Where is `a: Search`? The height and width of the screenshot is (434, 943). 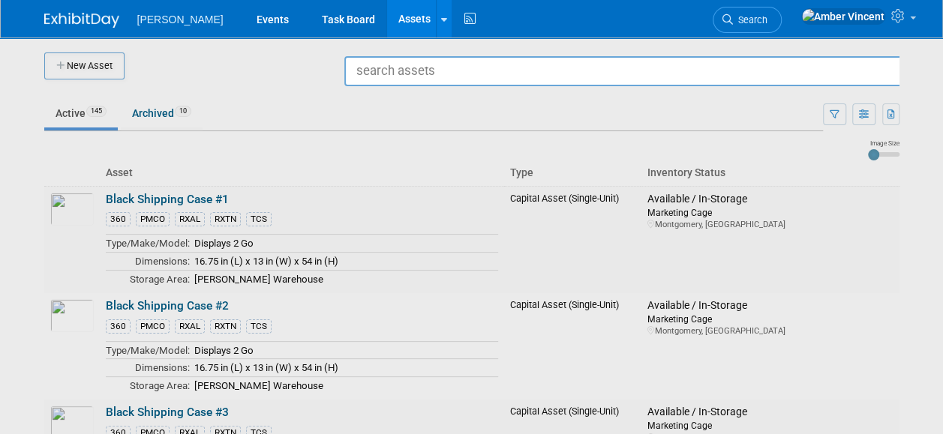
a: Search is located at coordinates (747, 19).